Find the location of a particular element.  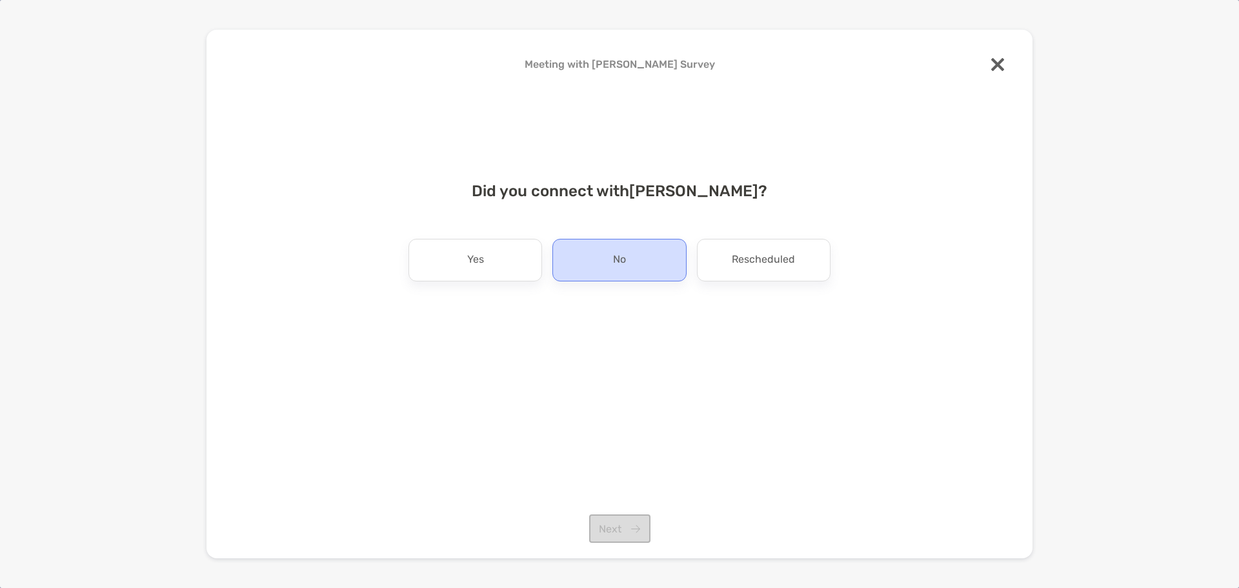

img: close modal is located at coordinates (998, 65).